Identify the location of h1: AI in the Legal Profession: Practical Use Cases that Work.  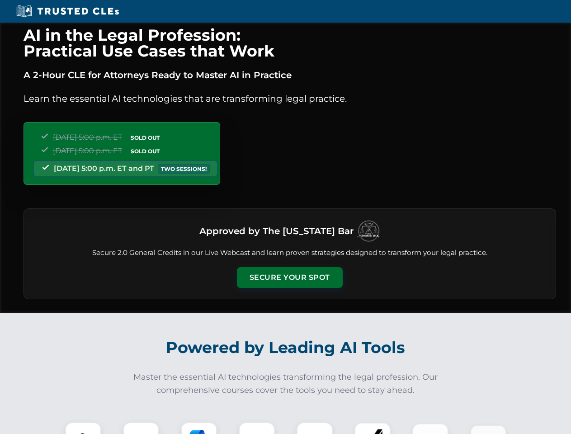
(290, 43).